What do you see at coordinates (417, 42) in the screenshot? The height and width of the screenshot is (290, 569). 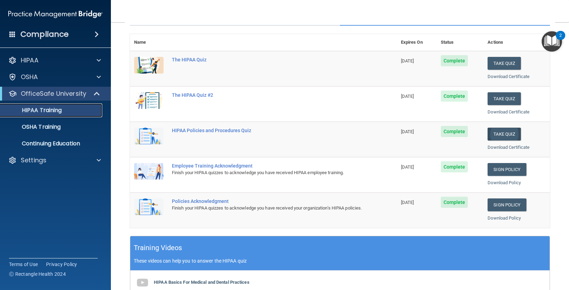 I see `th: Expires On` at bounding box center [417, 42].